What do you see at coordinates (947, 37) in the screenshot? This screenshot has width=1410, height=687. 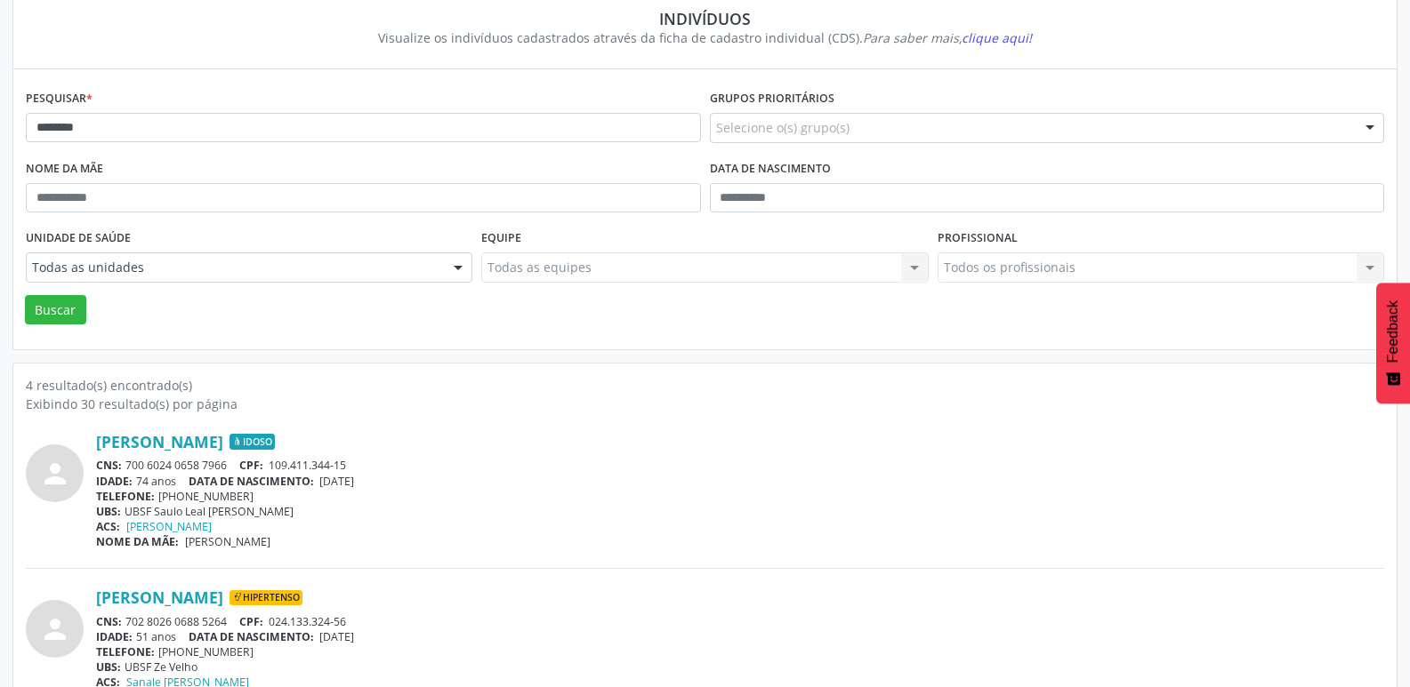 I see `i: Para saber mais,` at bounding box center [947, 37].